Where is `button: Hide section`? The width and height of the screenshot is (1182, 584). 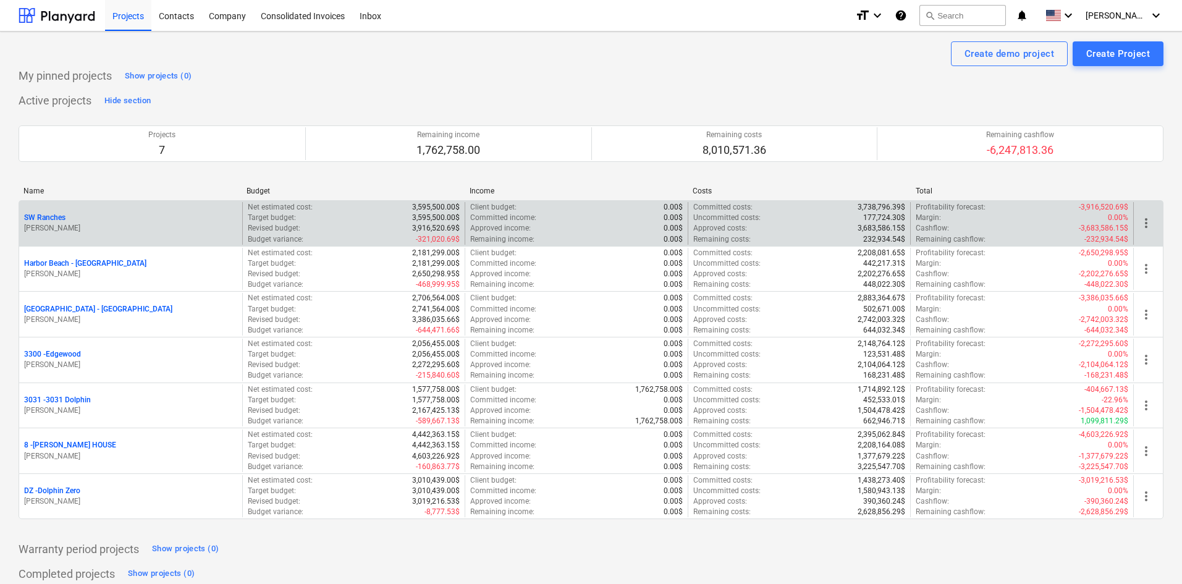 button: Hide section is located at coordinates (127, 101).